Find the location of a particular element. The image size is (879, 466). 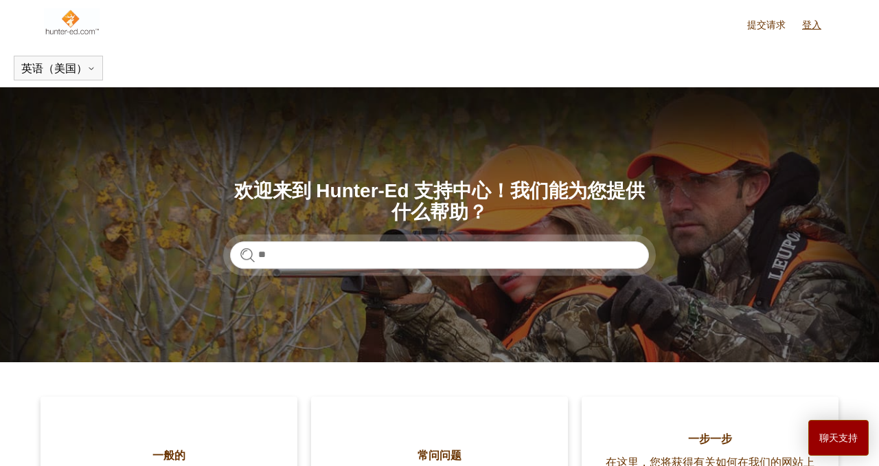

font: 英语（美国） is located at coordinates (54, 68).